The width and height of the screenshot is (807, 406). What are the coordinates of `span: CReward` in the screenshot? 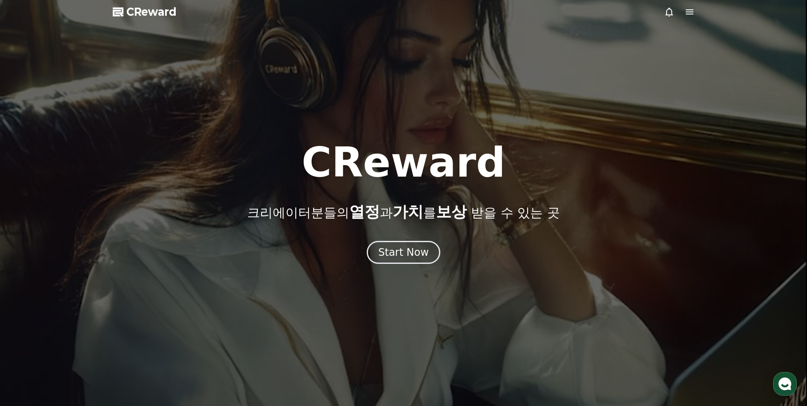 It's located at (151, 12).